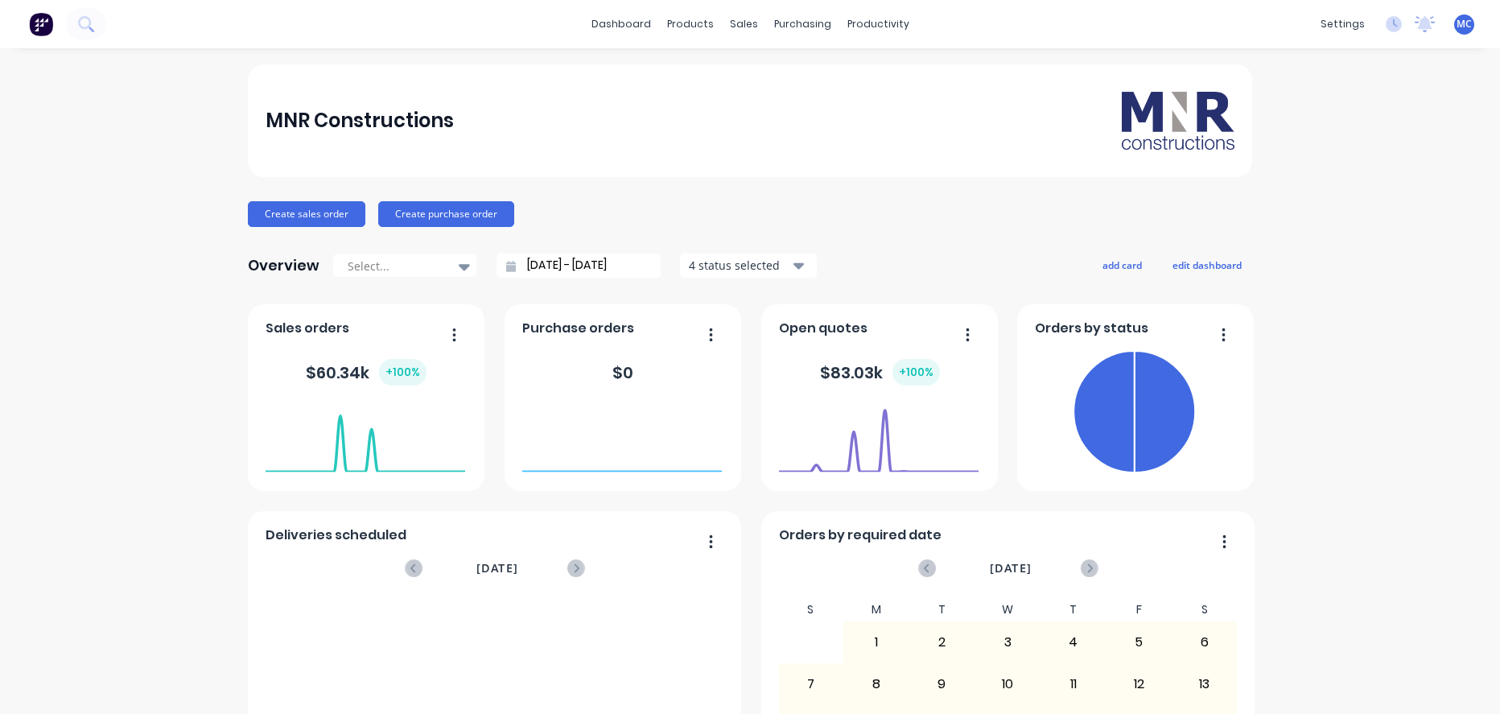 The width and height of the screenshot is (1500, 714). Describe the element at coordinates (811, 684) in the screenshot. I see `div: 7` at that location.